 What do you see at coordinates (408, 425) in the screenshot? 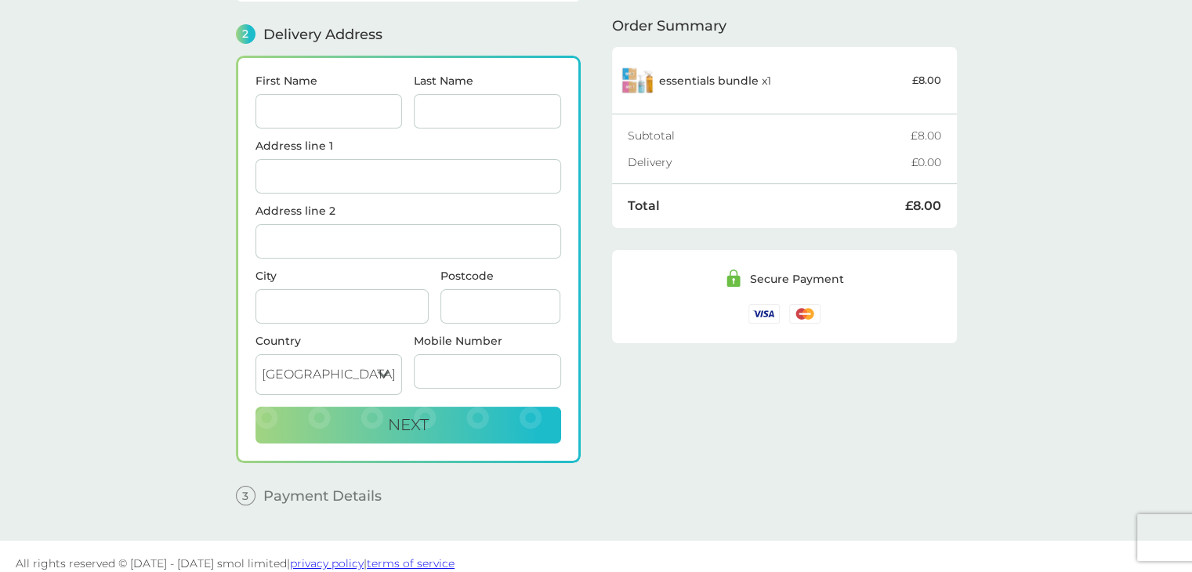
I see `span: Next` at bounding box center [408, 425].